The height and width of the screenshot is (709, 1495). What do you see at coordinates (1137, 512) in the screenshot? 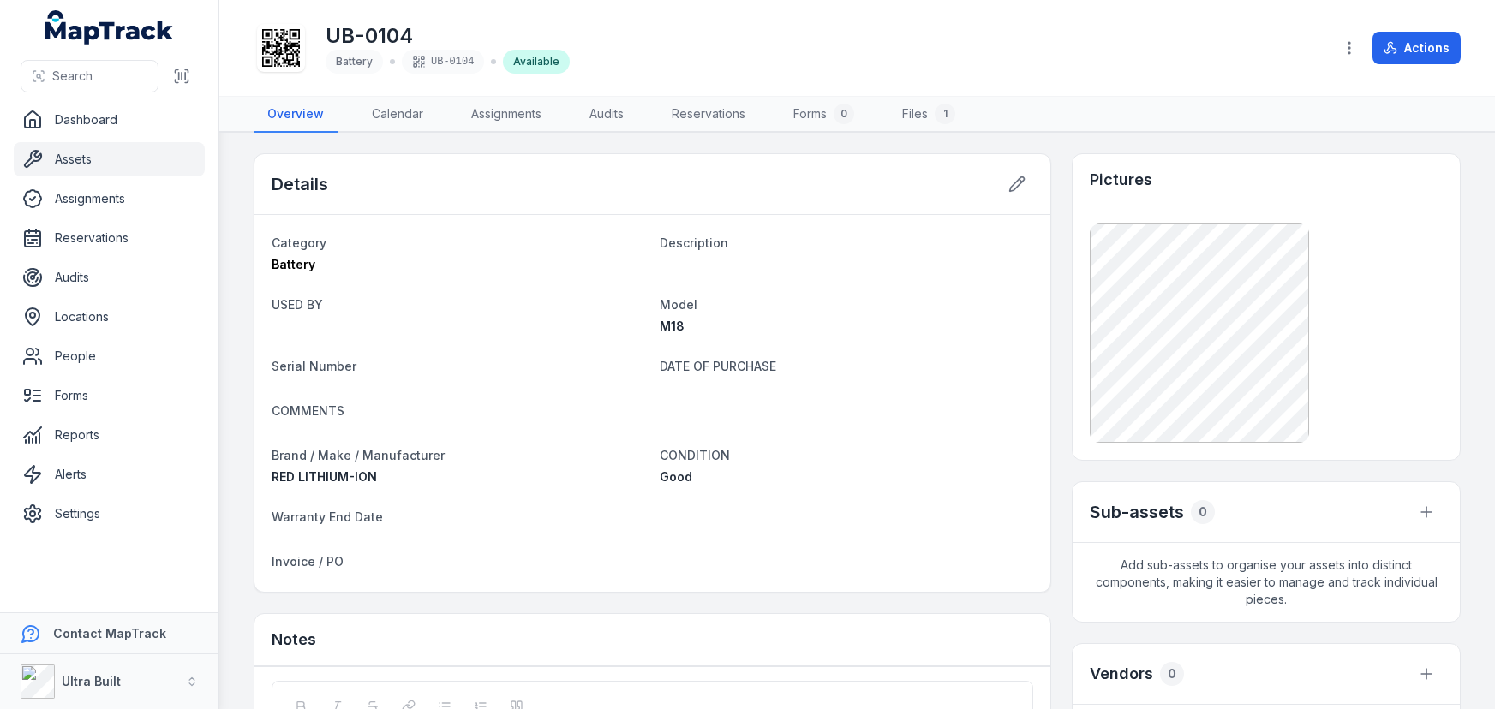
I see `h2: Sub-assets` at bounding box center [1137, 512].